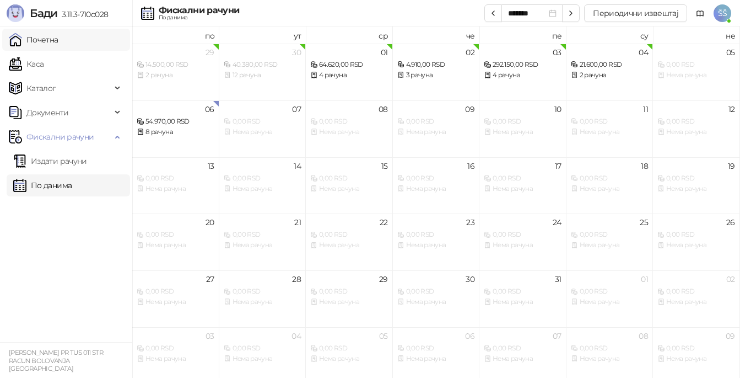  Describe the element at coordinates (644, 222) in the screenshot. I see `div: 25` at that location.